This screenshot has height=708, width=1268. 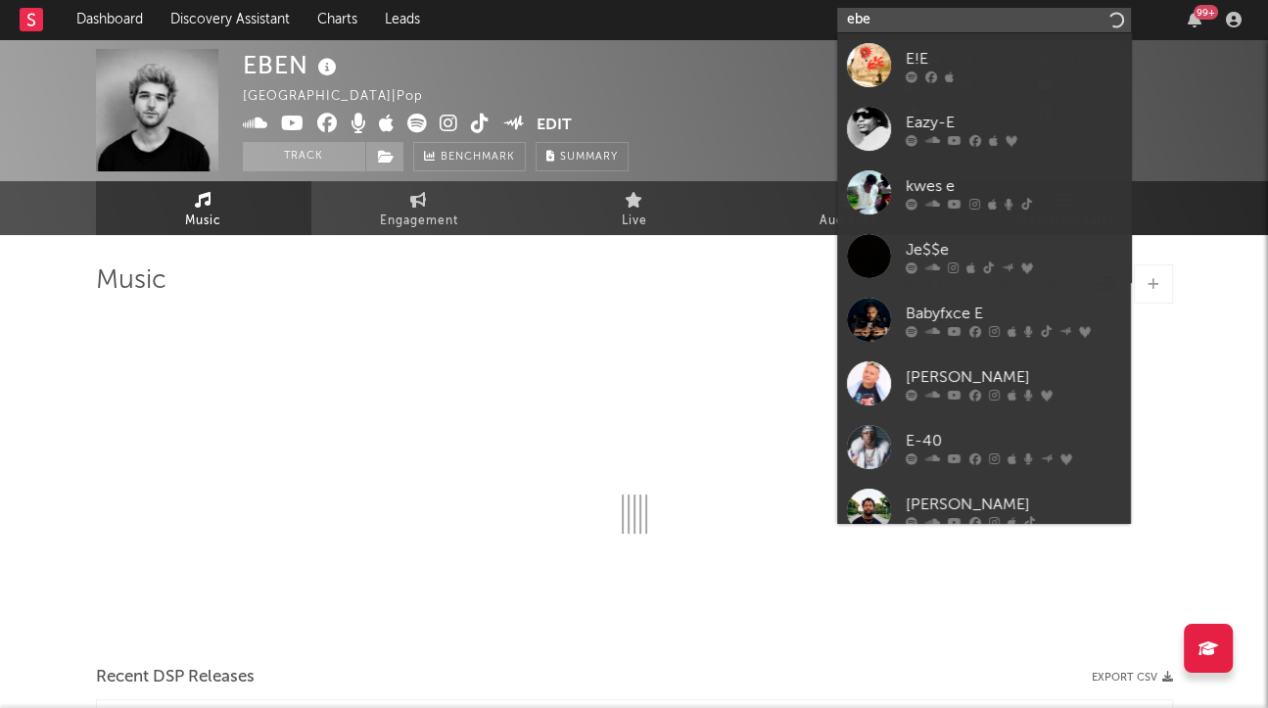 I want to click on span: Live, so click(x=634, y=221).